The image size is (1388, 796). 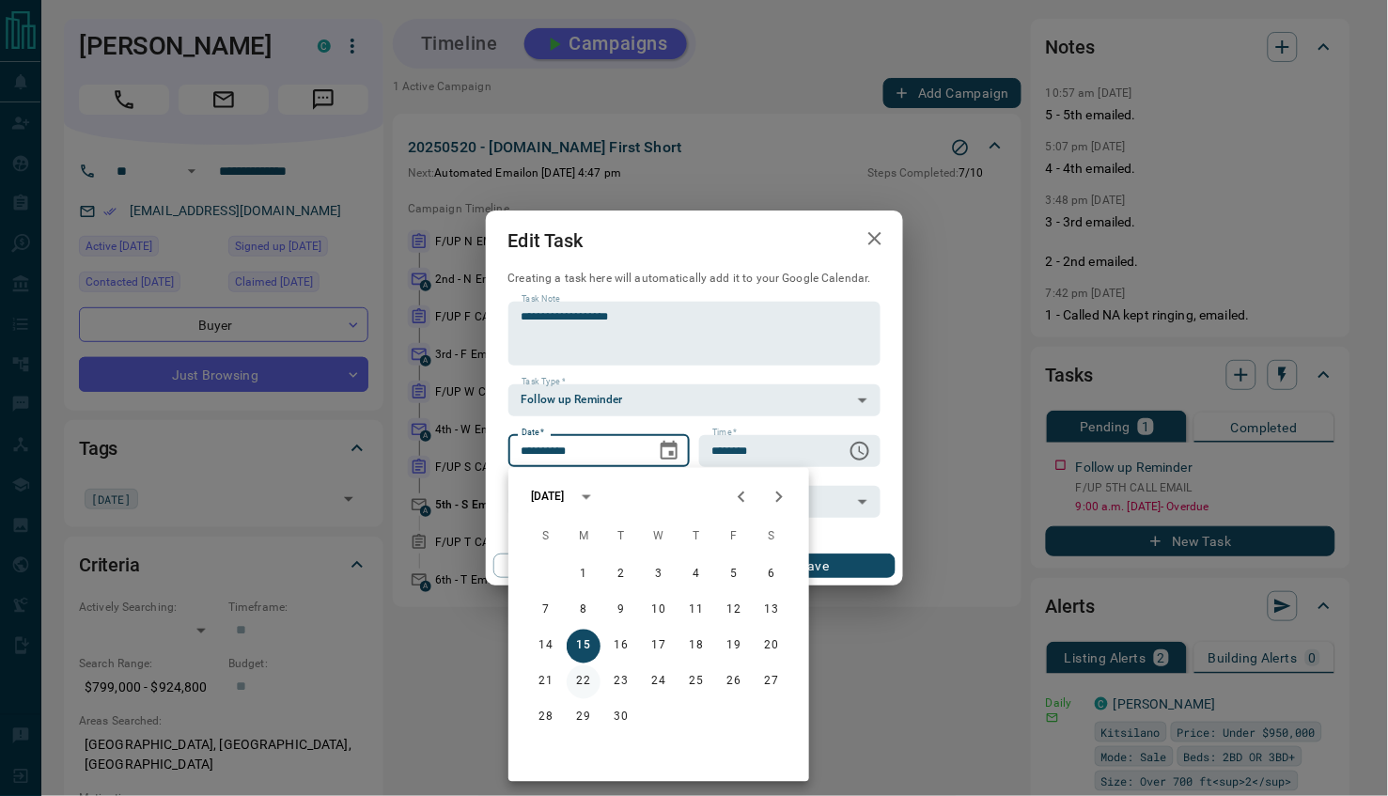 I want to click on p: Creating a task here will automatically add it to your Google Calendar., so click(x=695, y=278).